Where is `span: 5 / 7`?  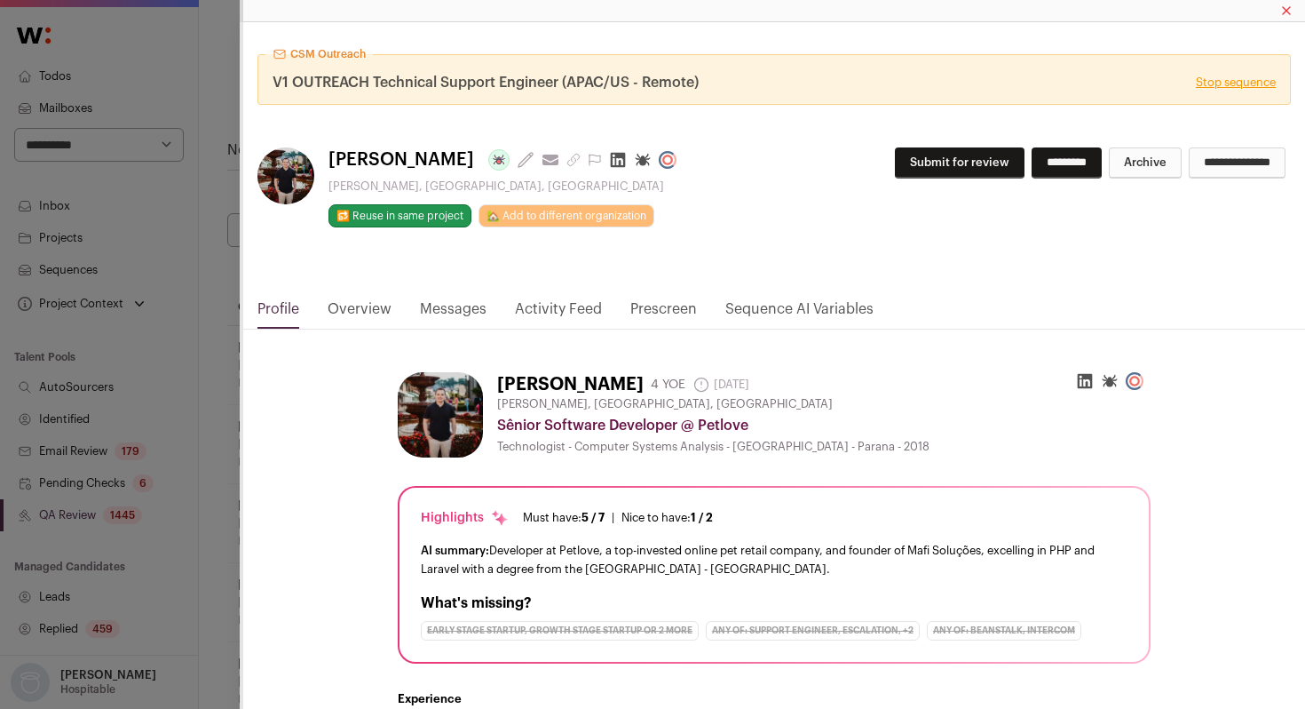 span: 5 / 7 is located at coordinates (593, 517).